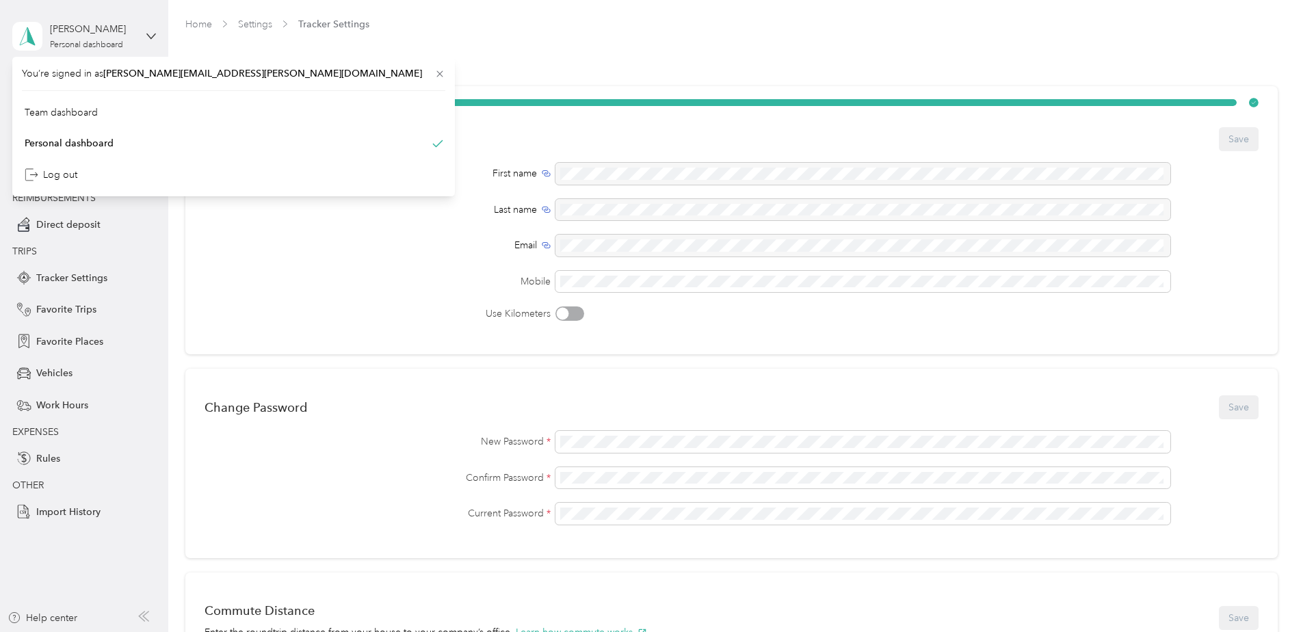  What do you see at coordinates (28, 485) in the screenshot?
I see `span: OTHER` at bounding box center [28, 485].